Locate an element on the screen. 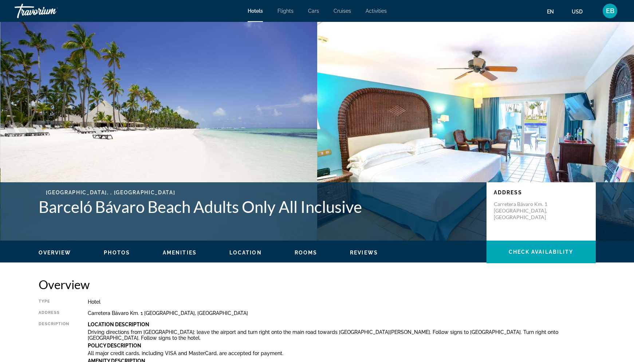 This screenshot has height=362, width=634. button: Rooms is located at coordinates (306, 252).